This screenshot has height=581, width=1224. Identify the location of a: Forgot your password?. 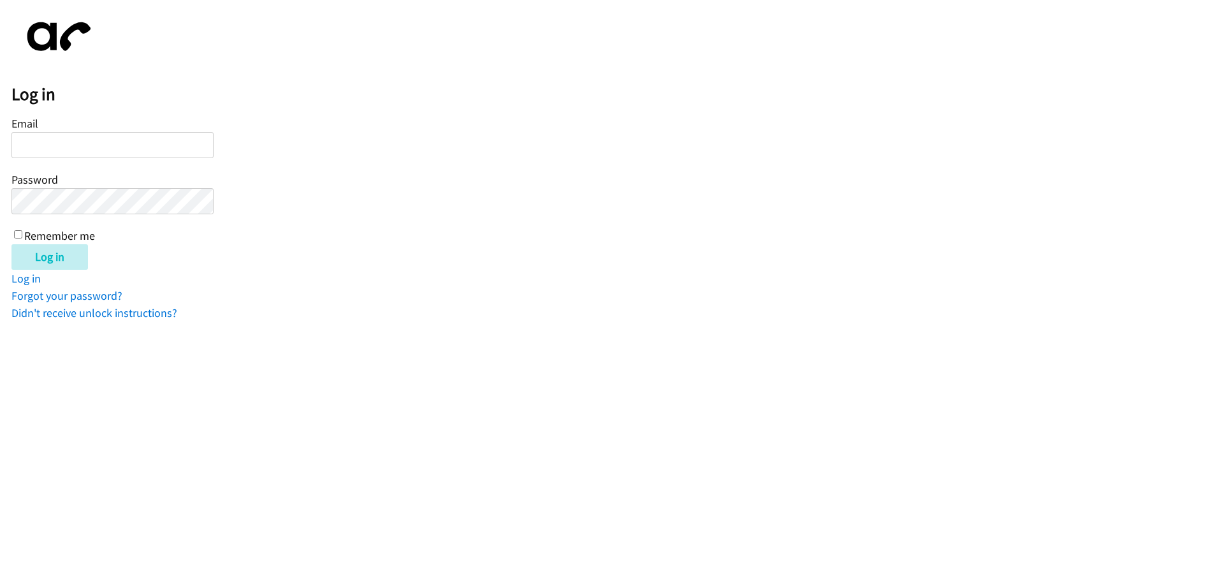
(67, 295).